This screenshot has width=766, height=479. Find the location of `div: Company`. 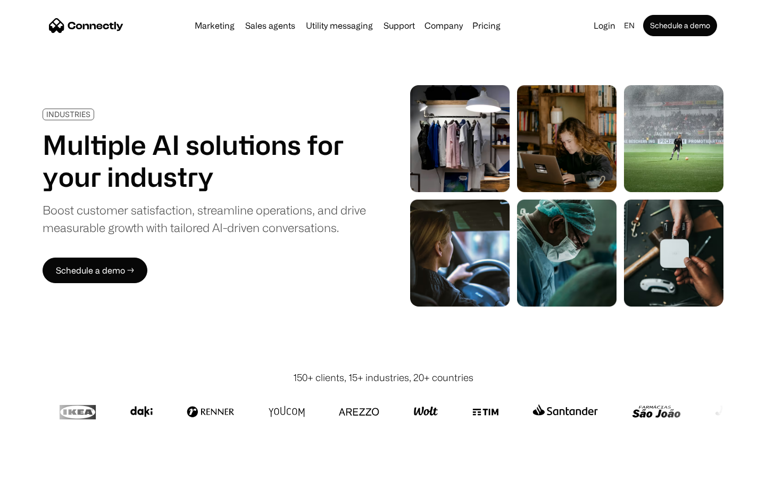

div: Company is located at coordinates (444, 26).